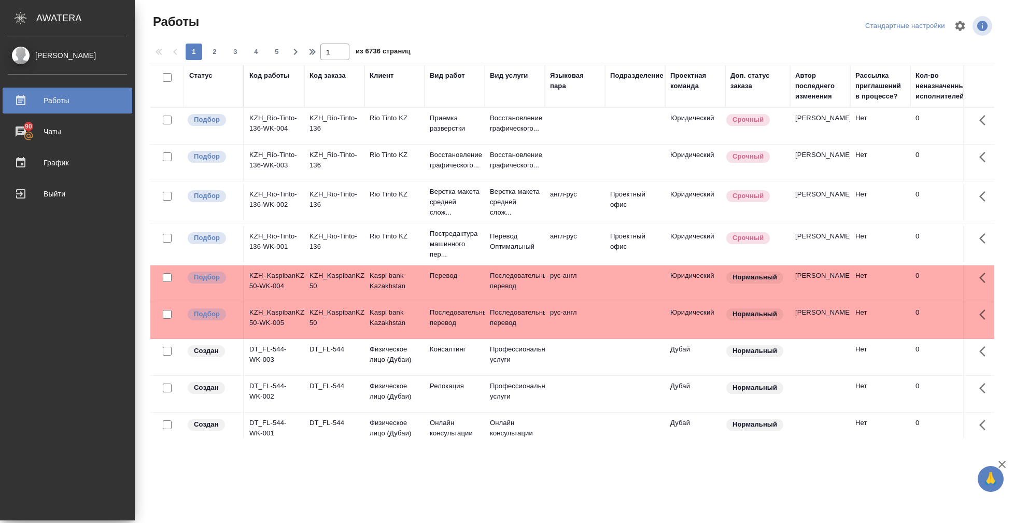  What do you see at coordinates (235, 52) in the screenshot?
I see `button: 3` at bounding box center [235, 52].